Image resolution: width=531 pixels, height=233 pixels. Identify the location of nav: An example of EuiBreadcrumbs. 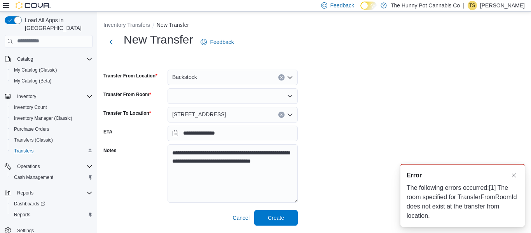
(314, 26).